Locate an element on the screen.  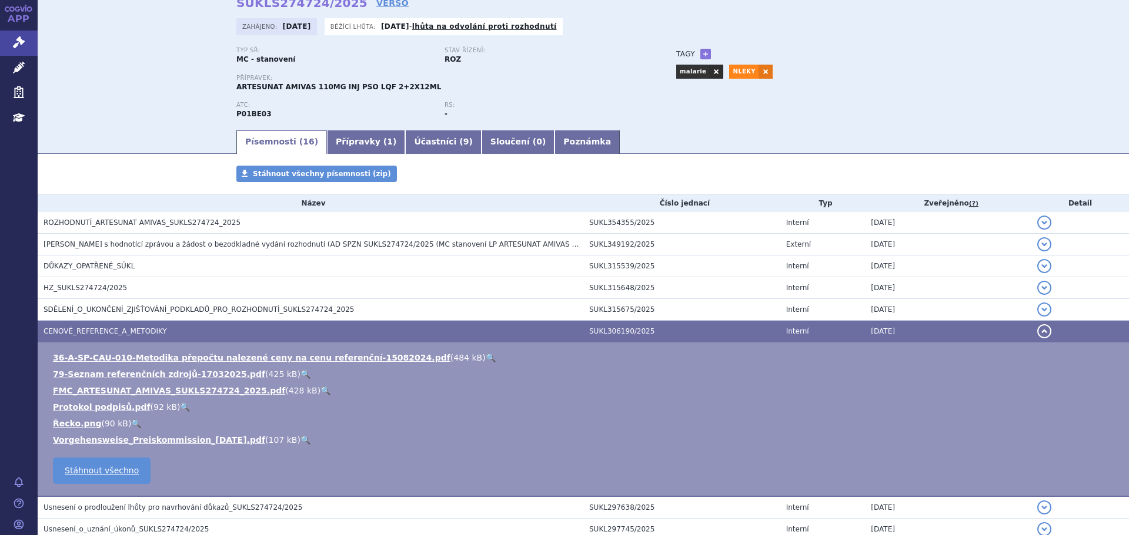
td: SUKL354355/2025 is located at coordinates (681, 223).